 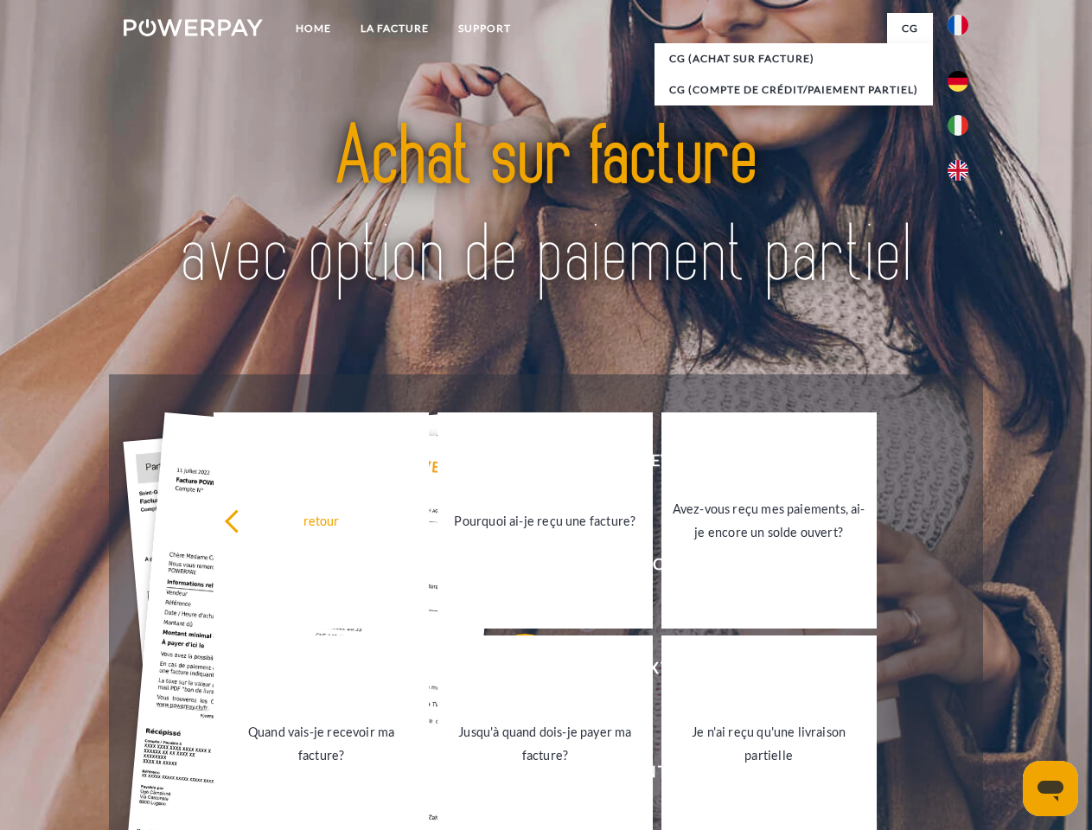 I want to click on div: Jusqu'à quand dois-je payer ma facture?, so click(x=545, y=744).